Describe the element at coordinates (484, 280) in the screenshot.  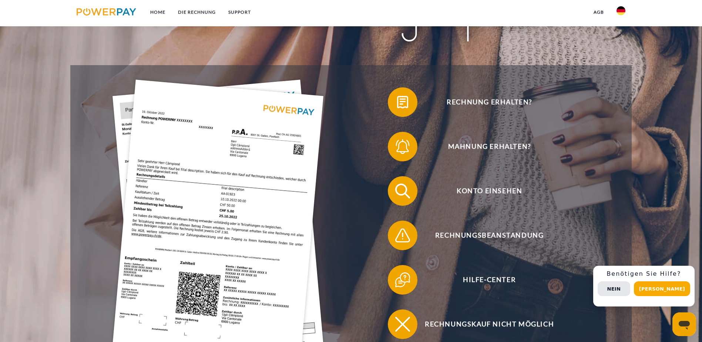
I see `a: Hilfe-Center` at that location.